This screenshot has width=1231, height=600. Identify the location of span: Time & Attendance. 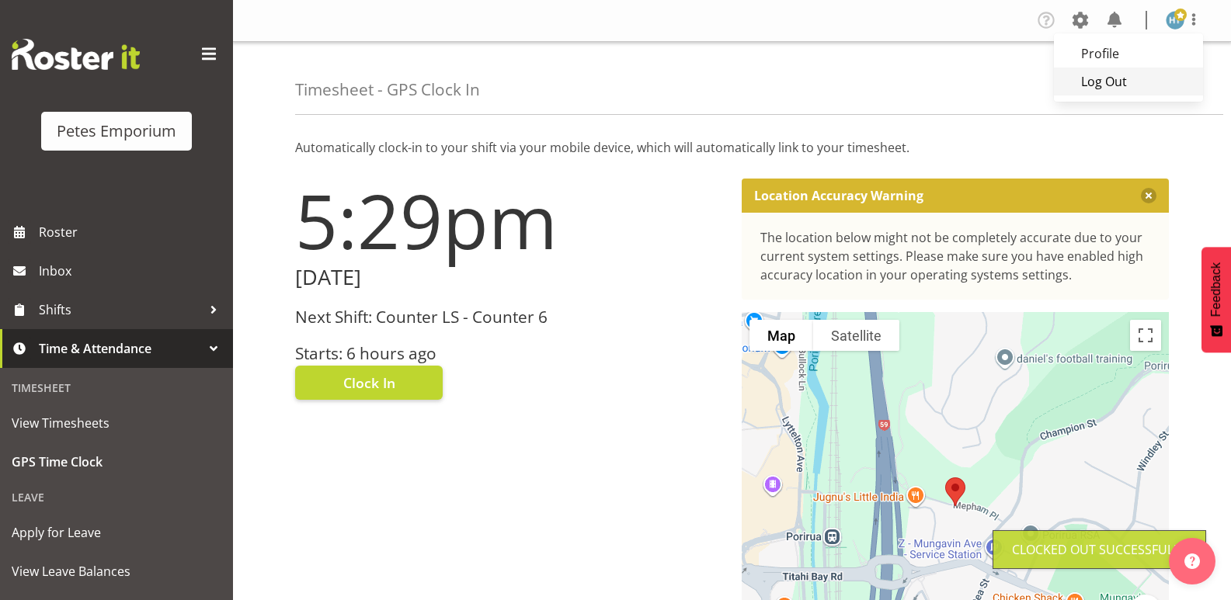
(120, 349).